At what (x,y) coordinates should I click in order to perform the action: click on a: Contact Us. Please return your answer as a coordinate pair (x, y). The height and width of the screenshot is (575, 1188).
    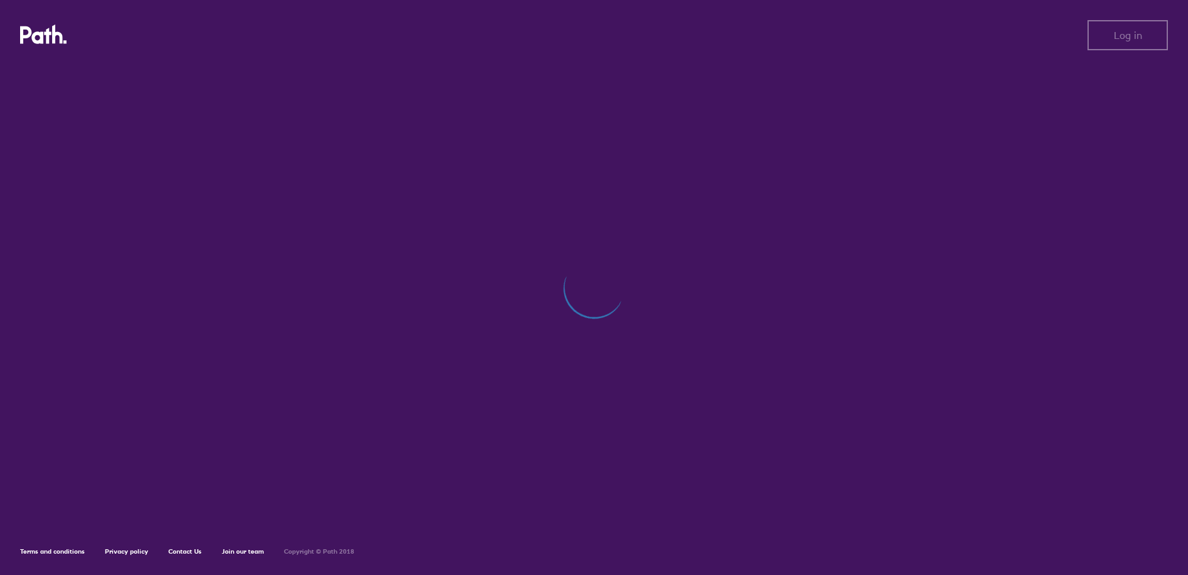
    Looking at the image, I should click on (185, 551).